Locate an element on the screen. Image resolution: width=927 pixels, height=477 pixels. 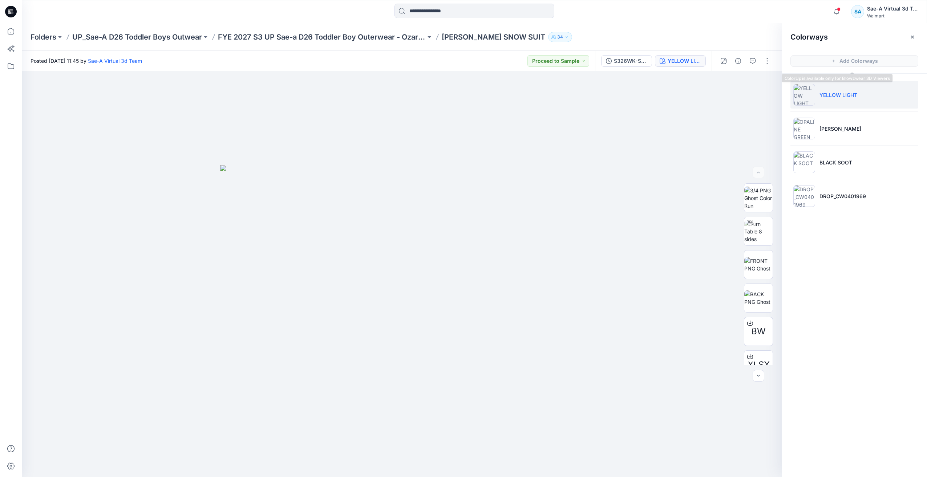
img: BLACK SOOT is located at coordinates (804, 162).